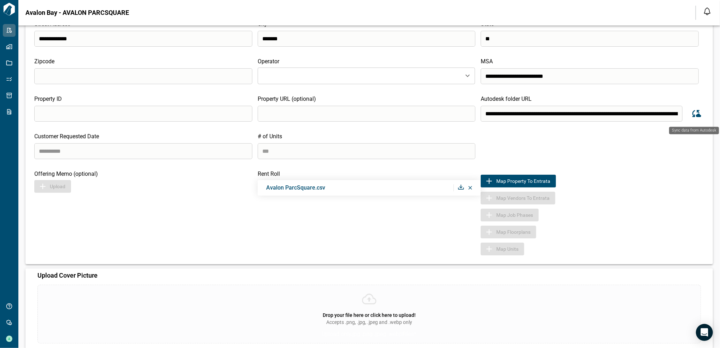 This screenshot has width=720, height=348. I want to click on span: Avalon ParcSquare.csv, so click(296, 187).